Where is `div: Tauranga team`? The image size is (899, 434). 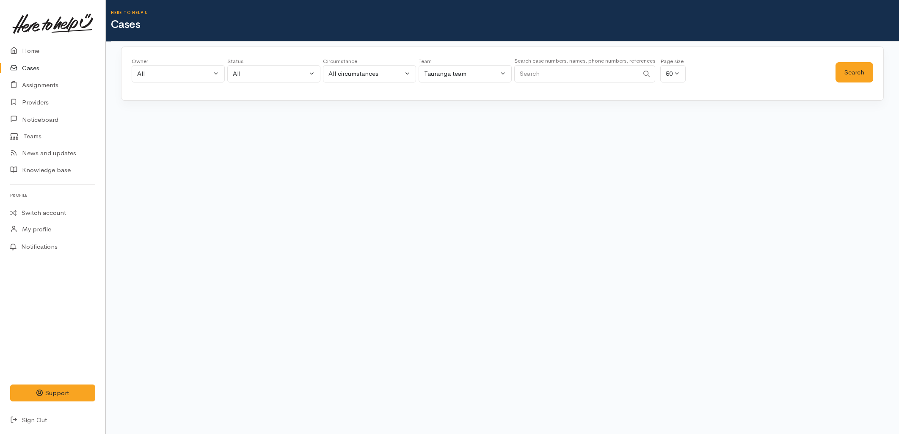 div: Tauranga team is located at coordinates (461, 74).